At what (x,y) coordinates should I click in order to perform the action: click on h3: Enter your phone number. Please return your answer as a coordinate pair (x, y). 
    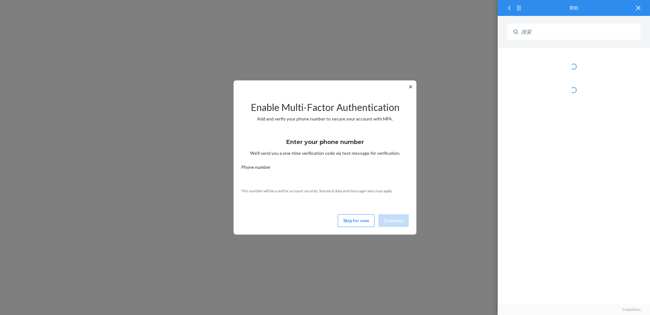
    Looking at the image, I should click on (325, 142).